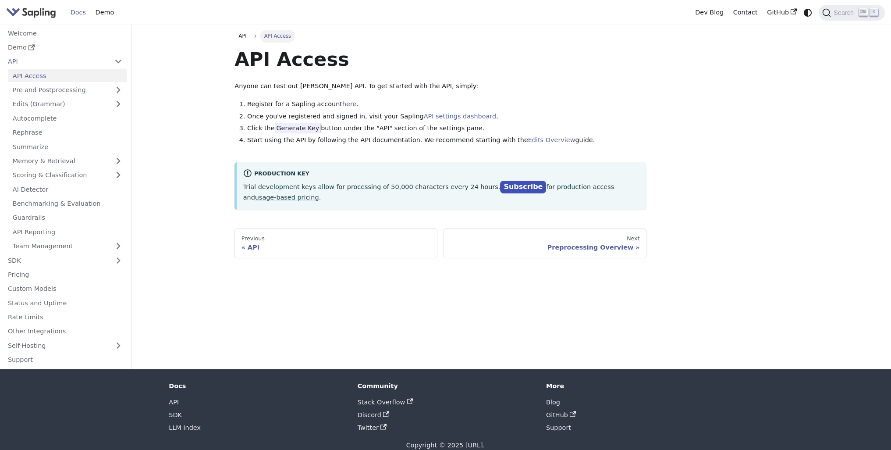  What do you see at coordinates (65, 345) in the screenshot?
I see `a: Self-Hosting` at bounding box center [65, 345].